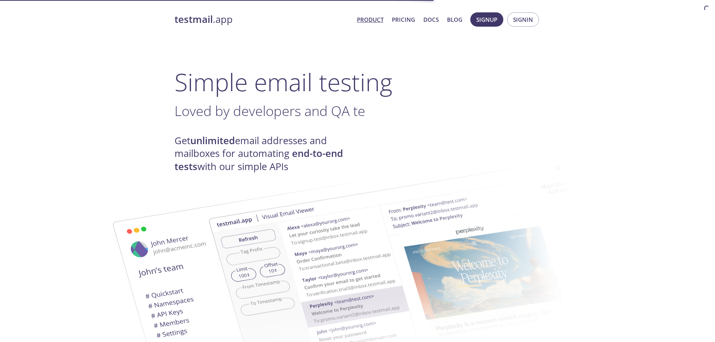 The height and width of the screenshot is (342, 715). I want to click on strong: unlimited, so click(212, 140).